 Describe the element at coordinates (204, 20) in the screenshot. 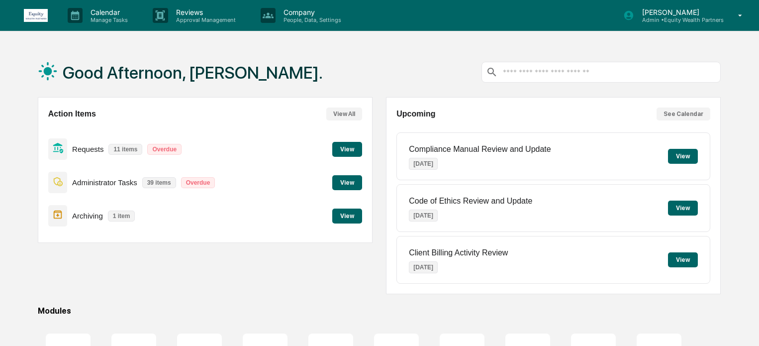

I see `p: Approval Management` at that location.